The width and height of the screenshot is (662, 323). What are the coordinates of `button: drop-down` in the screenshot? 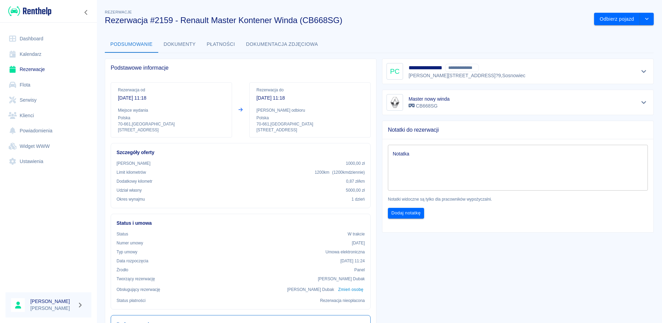 It's located at (647, 19).